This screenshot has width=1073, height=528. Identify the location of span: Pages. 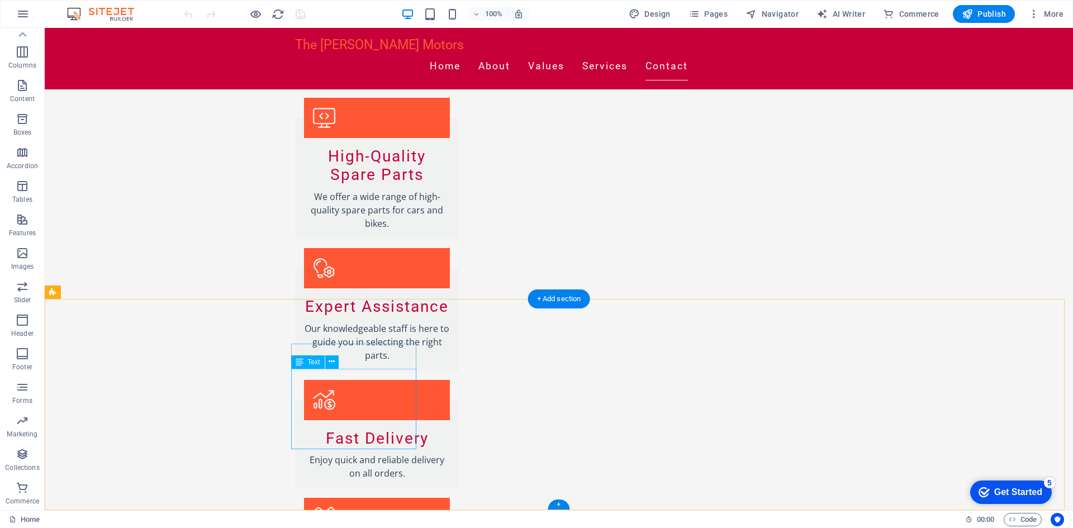
(708, 14).